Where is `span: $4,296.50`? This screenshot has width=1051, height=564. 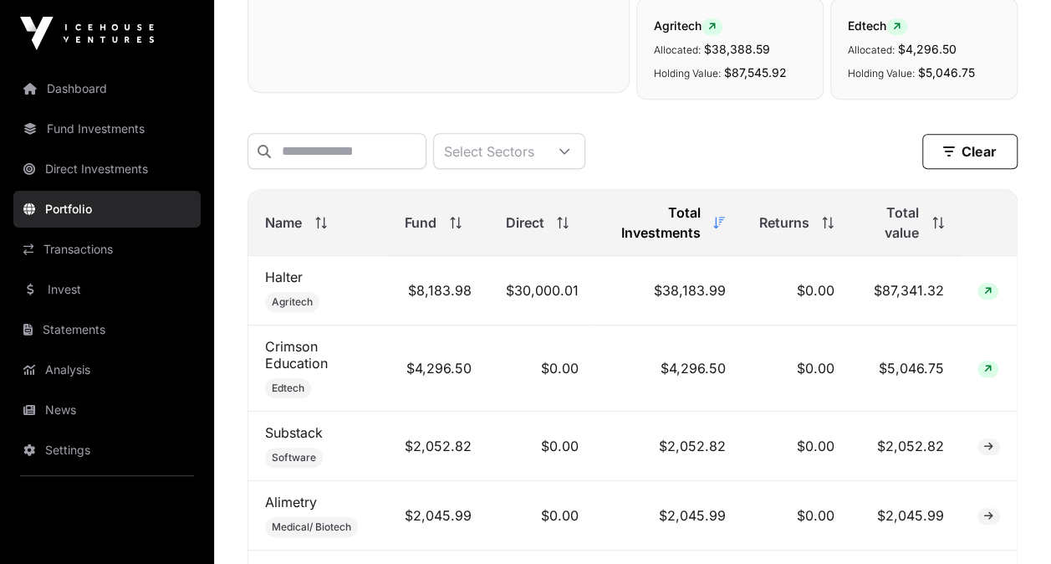 span: $4,296.50 is located at coordinates (927, 49).